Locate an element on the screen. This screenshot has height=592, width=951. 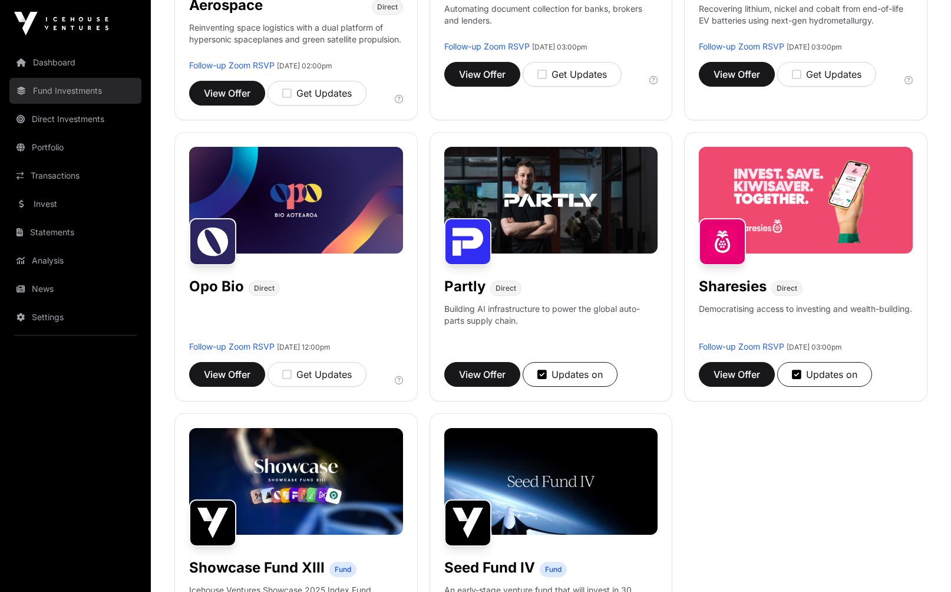
p: Building AI infrastructure to power the global auto-parts supply chain. is located at coordinates (551, 322).